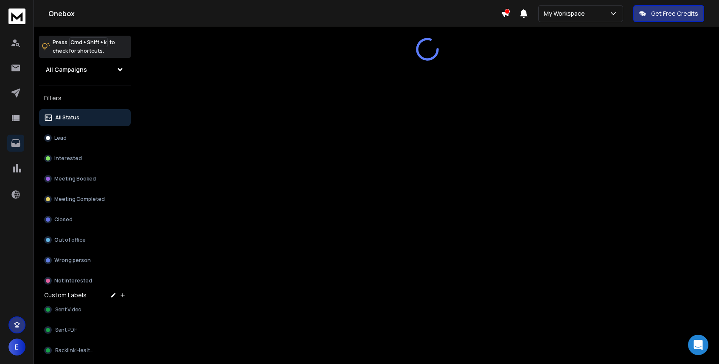 This screenshot has width=719, height=364. What do you see at coordinates (85, 280) in the screenshot?
I see `button: Not Interested` at bounding box center [85, 280].